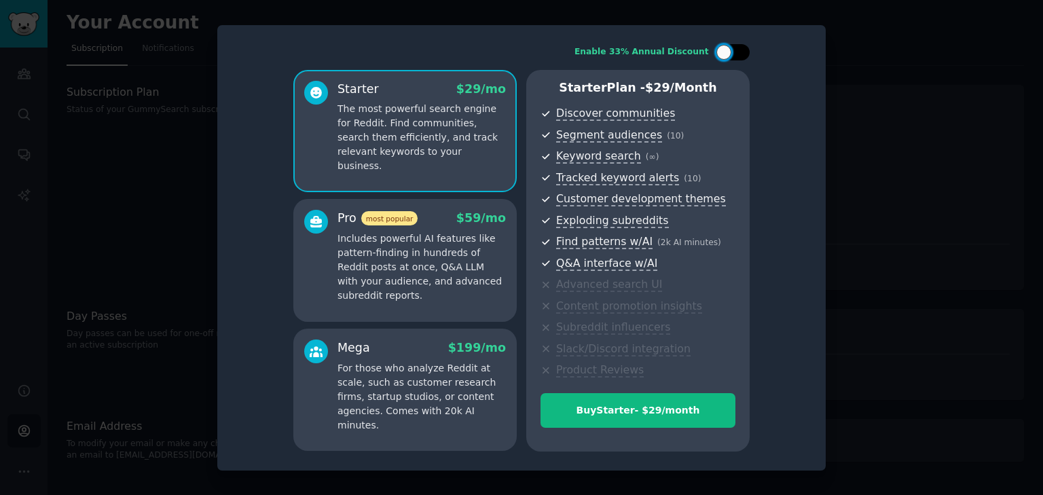  I want to click on div: Enable 33% Annual Discount, so click(642, 52).